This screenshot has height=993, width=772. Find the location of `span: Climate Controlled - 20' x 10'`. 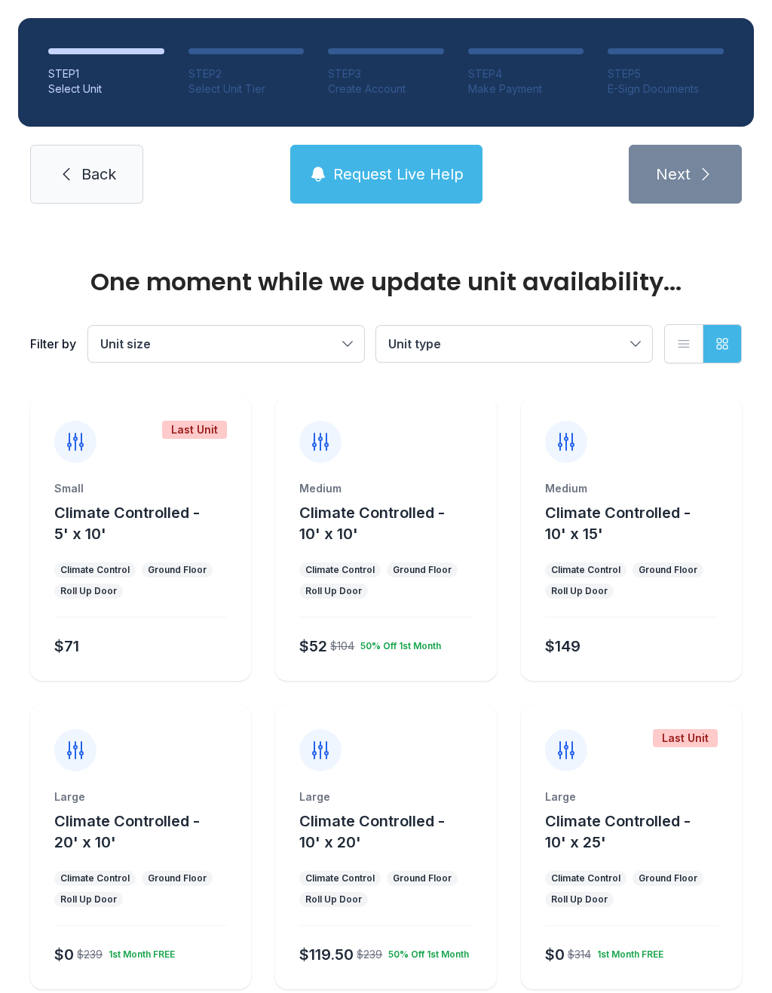

span: Climate Controlled - 20' x 10' is located at coordinates (127, 832).